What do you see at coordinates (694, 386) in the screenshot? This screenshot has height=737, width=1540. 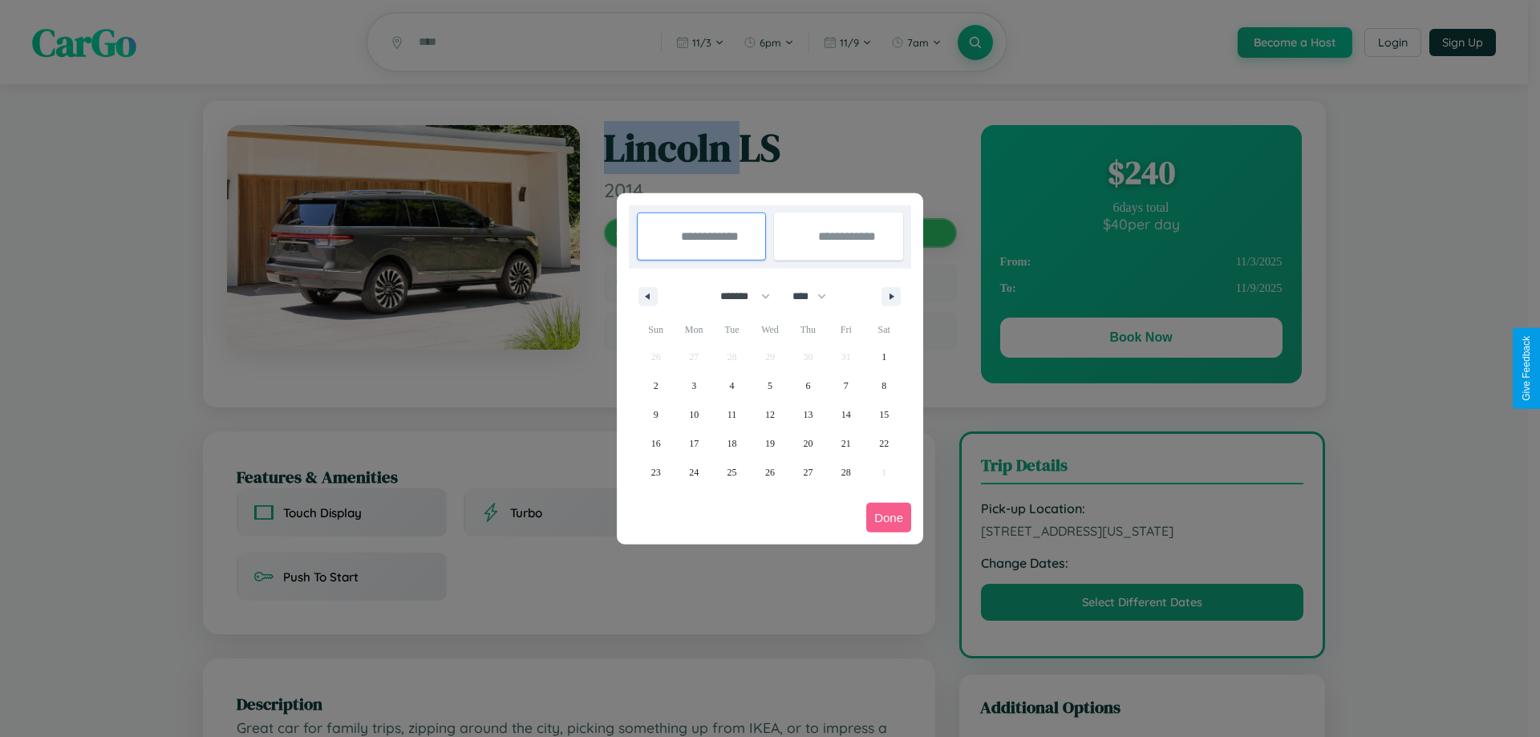 I see `span: 3` at bounding box center [694, 386].